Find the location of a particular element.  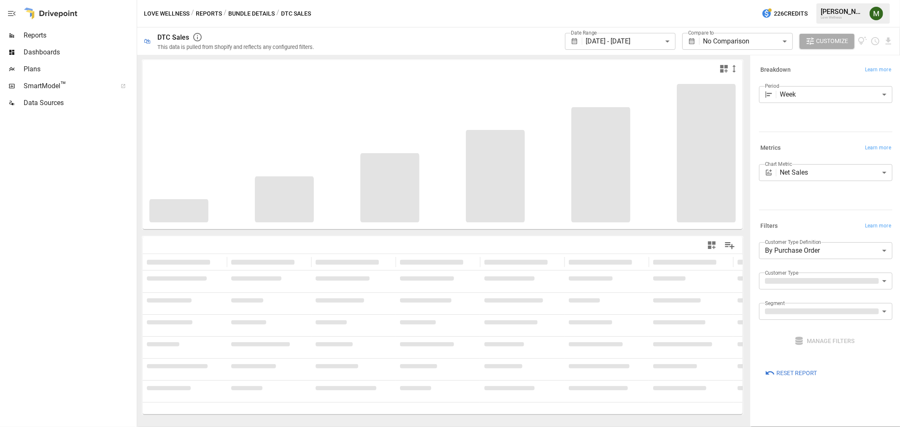

span: Customize is located at coordinates (833, 41).